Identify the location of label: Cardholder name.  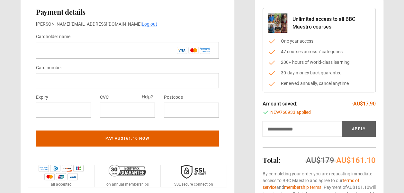
(53, 37).